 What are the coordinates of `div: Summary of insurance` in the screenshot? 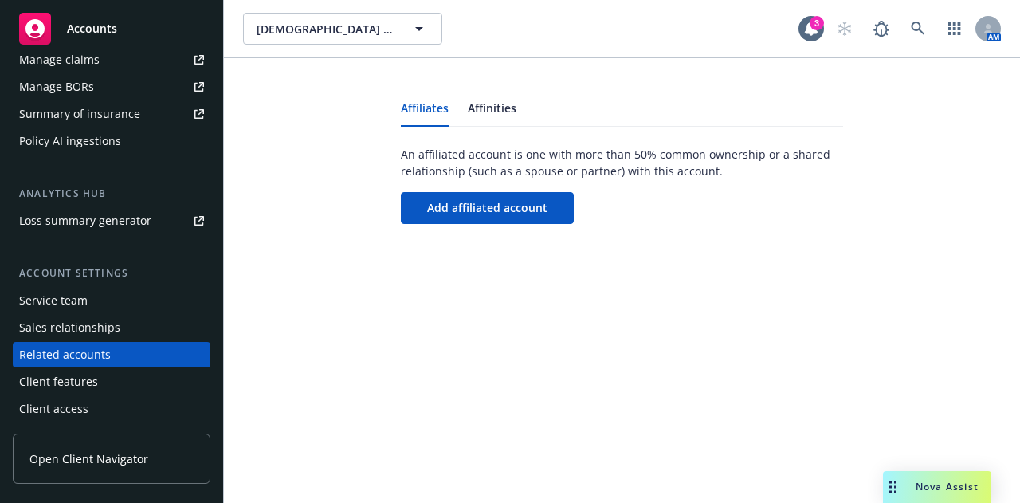 It's located at (80, 114).